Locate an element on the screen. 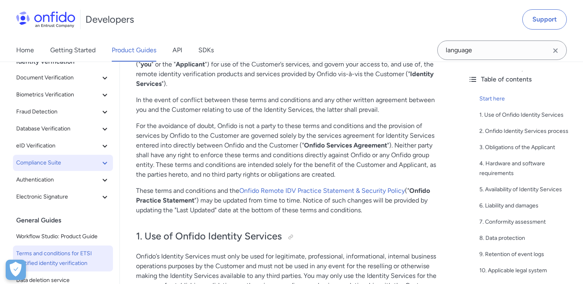  h2: 1. Use of Onfido Identity Services is located at coordinates (291, 236).